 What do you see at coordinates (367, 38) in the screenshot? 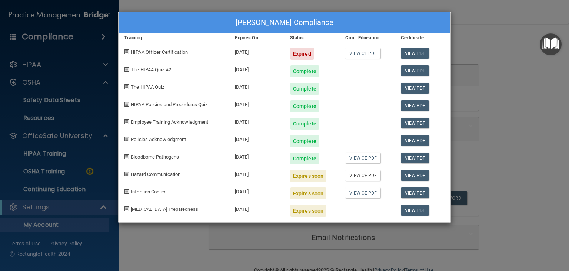
I see `div: Cont. Education` at bounding box center [367, 38].